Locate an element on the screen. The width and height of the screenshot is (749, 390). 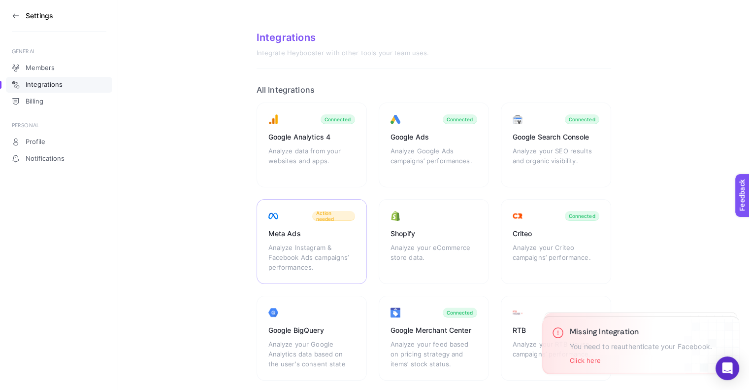
div: Analyze Google Ads campaigns’ performances. is located at coordinates (434, 161).